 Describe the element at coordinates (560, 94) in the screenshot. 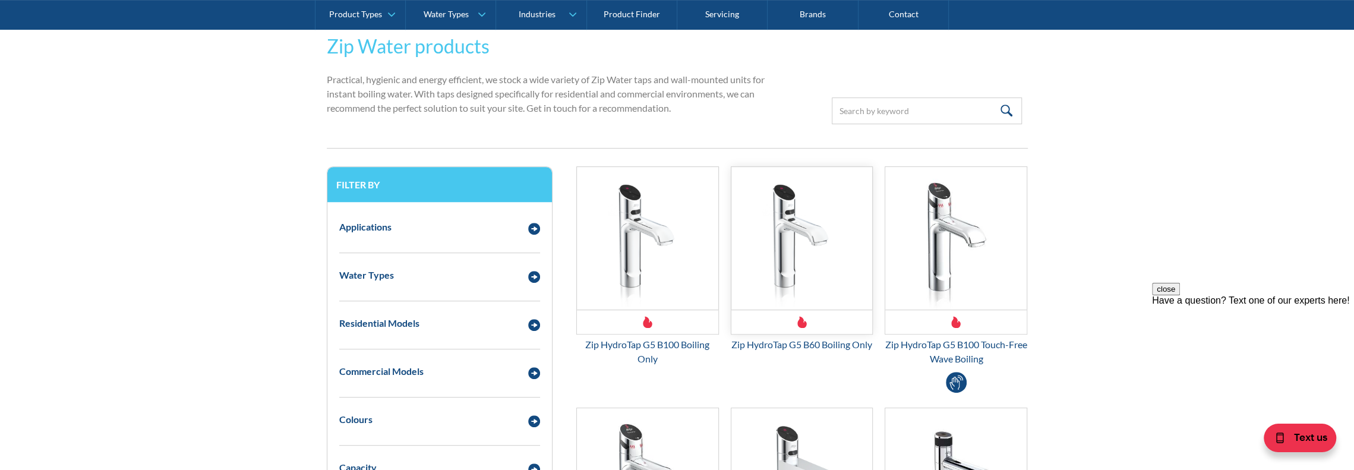

I see `p: Practical, hygienic and energy efficient, we stock a wide variety of Zip Water taps and wall-moun...` at that location.